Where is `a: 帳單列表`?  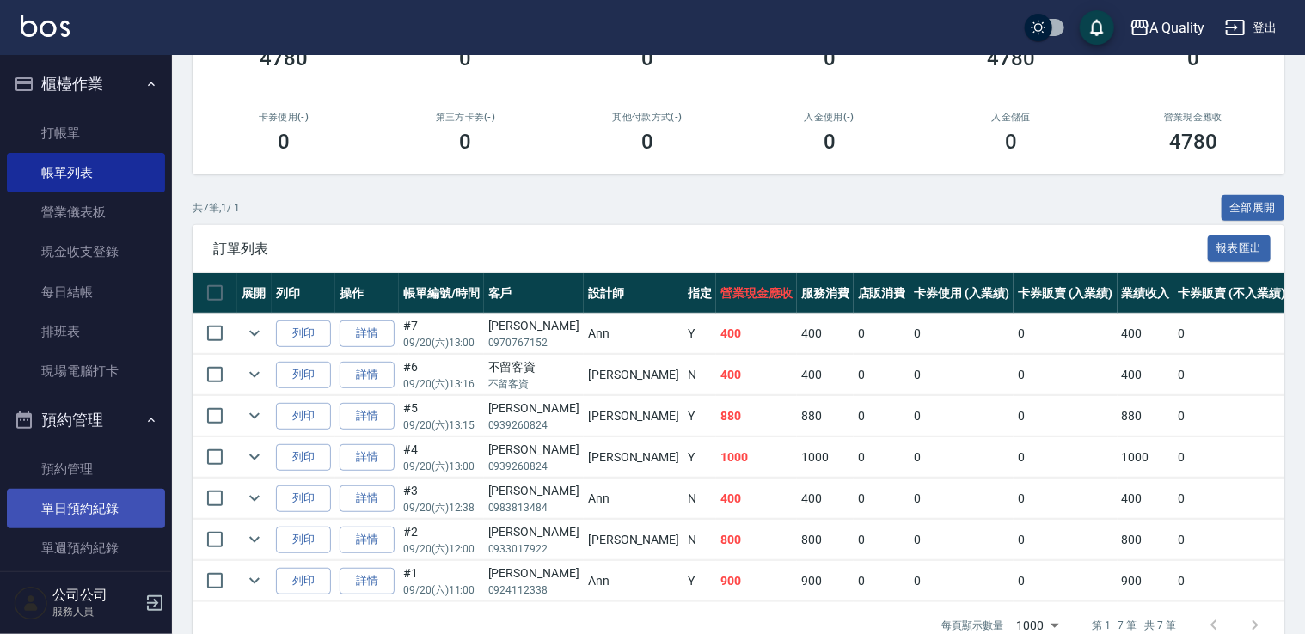
a: 帳單列表 is located at coordinates (86, 173).